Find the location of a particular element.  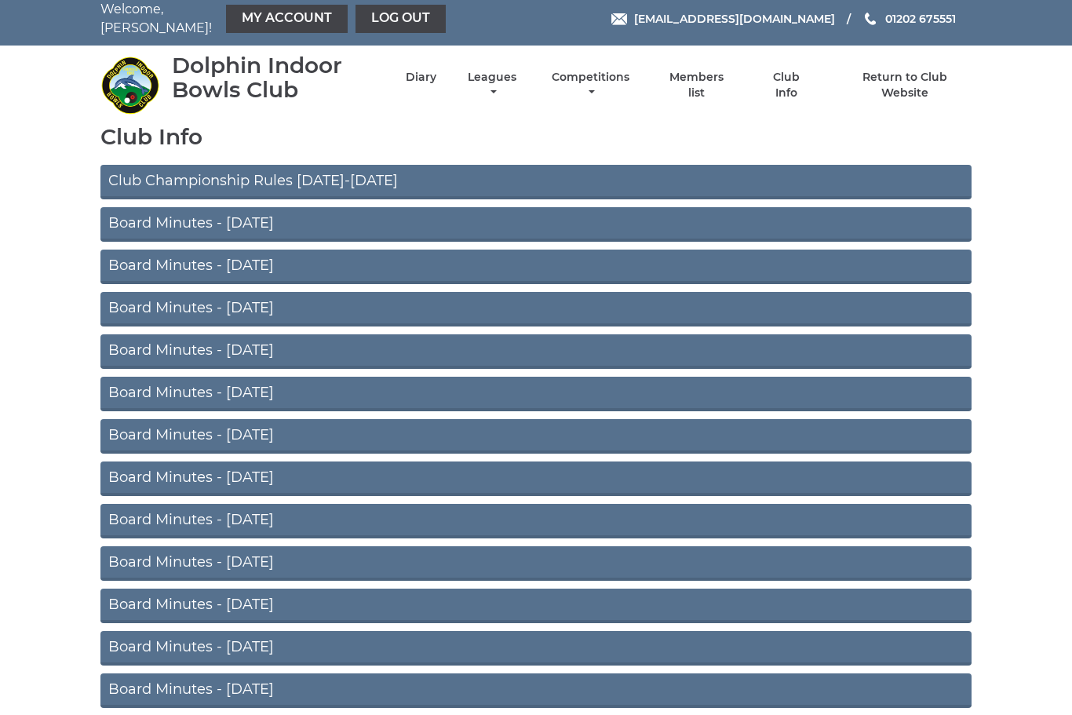

span: 01202 675551 is located at coordinates (921, 19).